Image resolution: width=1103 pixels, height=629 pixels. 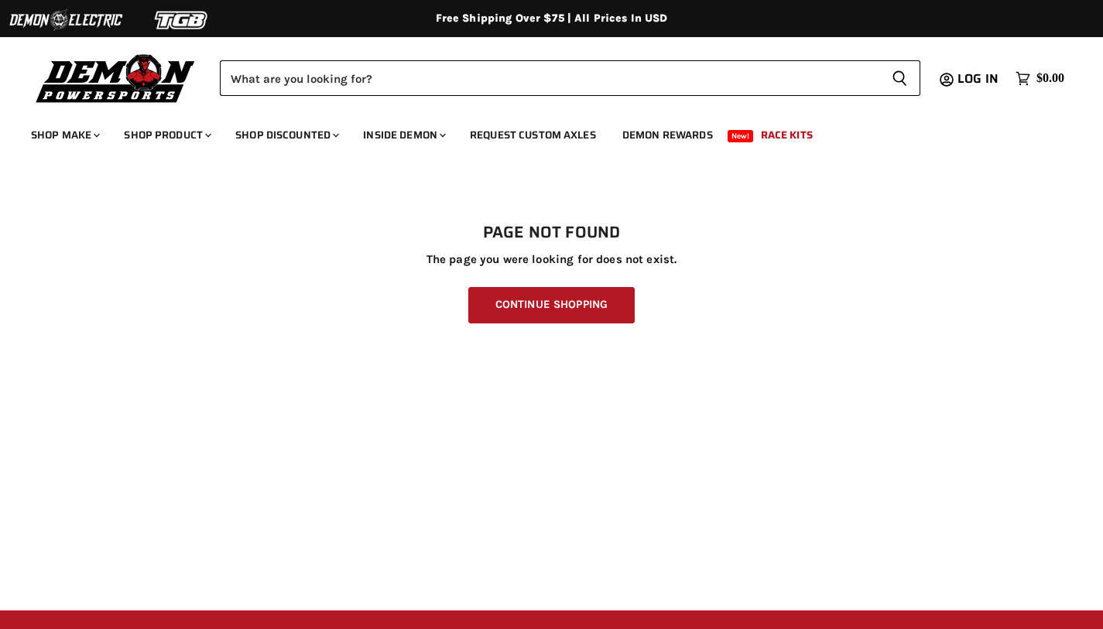 What do you see at coordinates (403, 135) in the screenshot?
I see `a: Inside Demon` at bounding box center [403, 135].